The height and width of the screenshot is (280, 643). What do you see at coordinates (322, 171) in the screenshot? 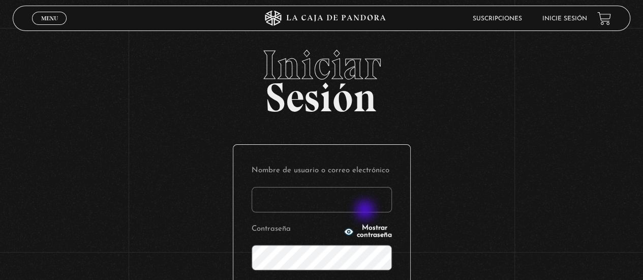
I see `label: Nombre de usuario o correo electrónico` at bounding box center [322, 171].